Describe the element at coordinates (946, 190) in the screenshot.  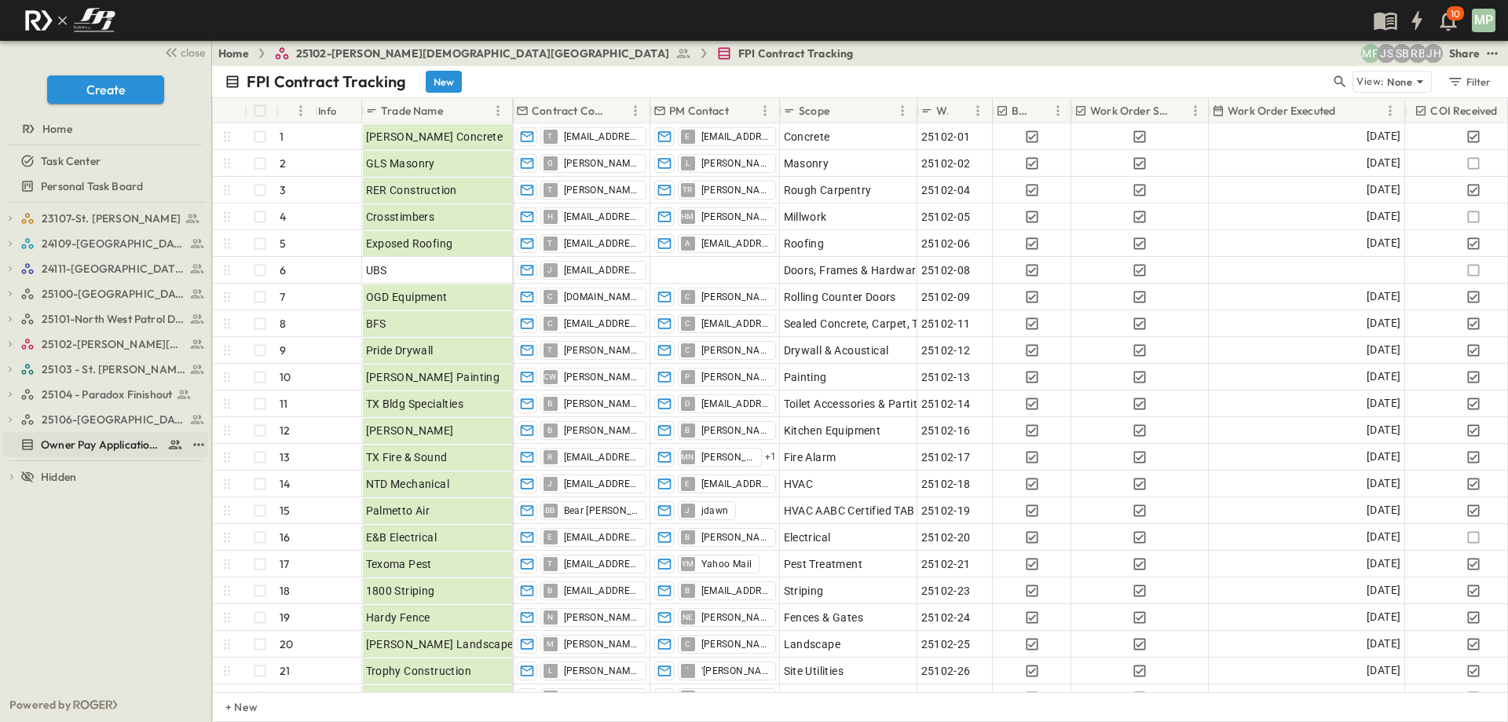
I see `span: 25102-04` at that location.